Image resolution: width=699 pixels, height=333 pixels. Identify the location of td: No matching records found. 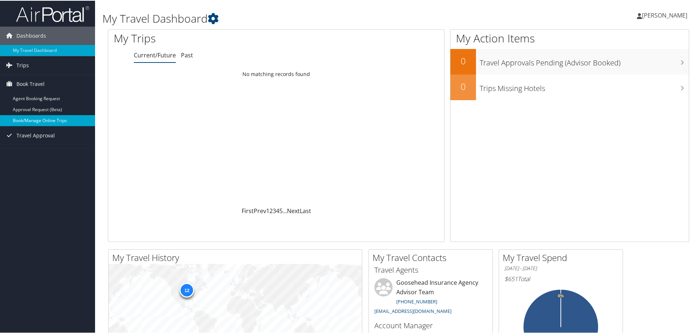
(276, 73).